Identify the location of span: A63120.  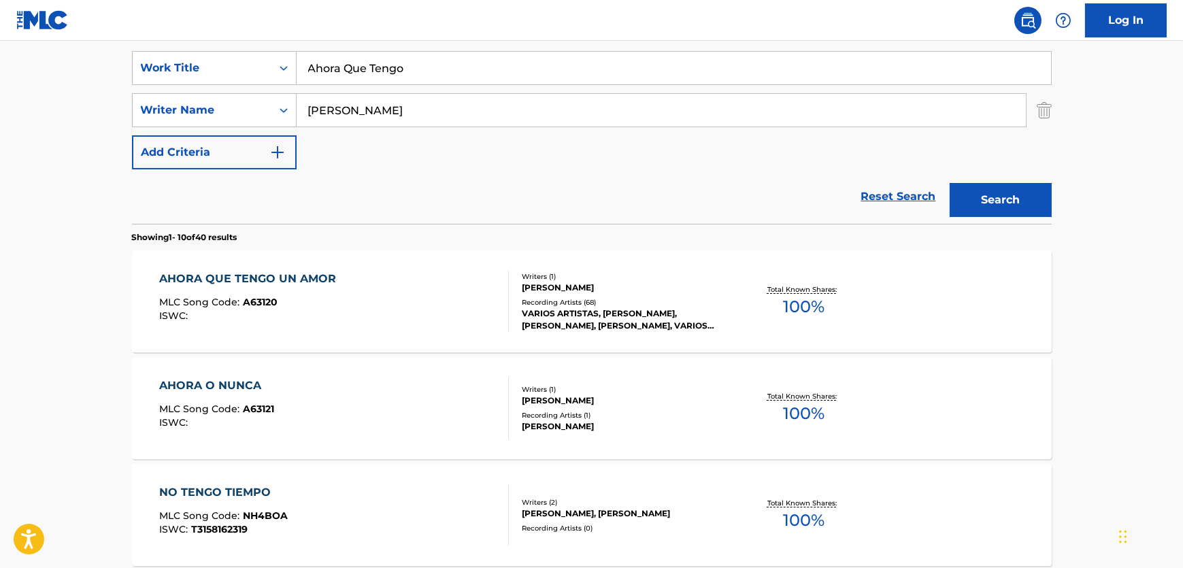
(260, 302).